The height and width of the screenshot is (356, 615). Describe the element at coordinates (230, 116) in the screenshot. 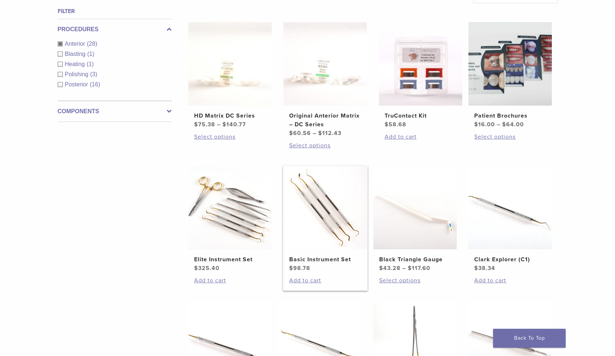

I see `h2: HD Matrix DC Series` at that location.